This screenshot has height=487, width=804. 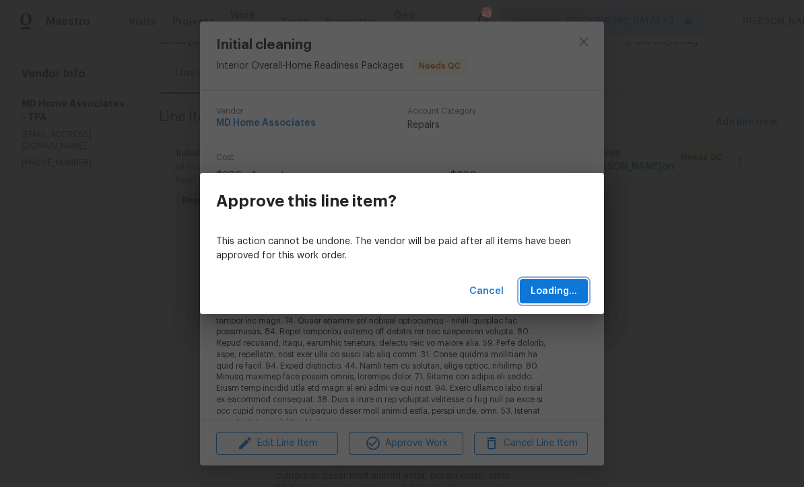 I want to click on span: Loading..., so click(x=553, y=291).